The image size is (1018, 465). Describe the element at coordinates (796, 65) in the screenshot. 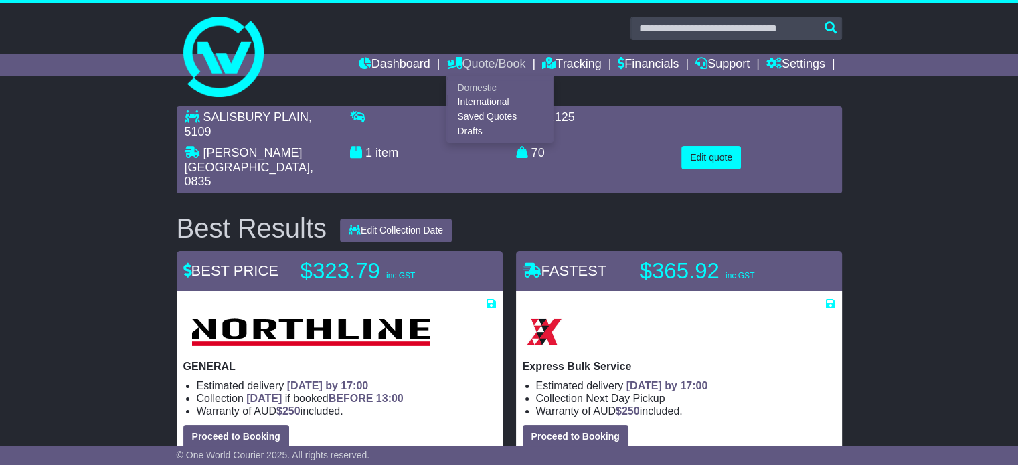

I see `a: Settings` at that location.